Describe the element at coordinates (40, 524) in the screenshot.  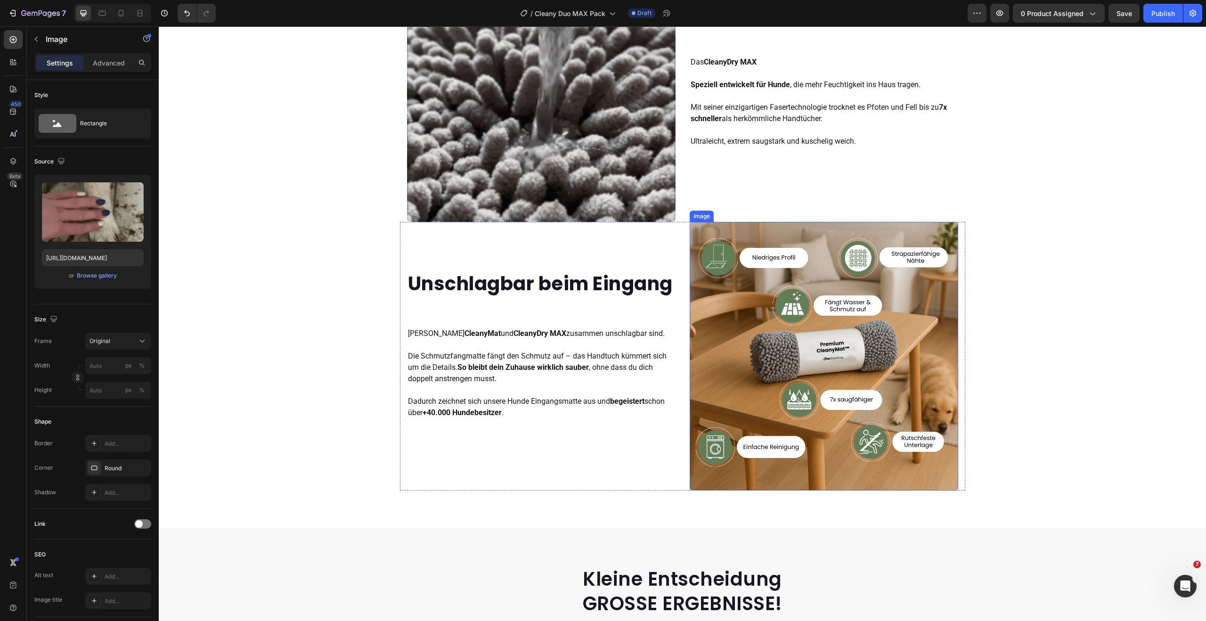
I see `div: Link` at that location.